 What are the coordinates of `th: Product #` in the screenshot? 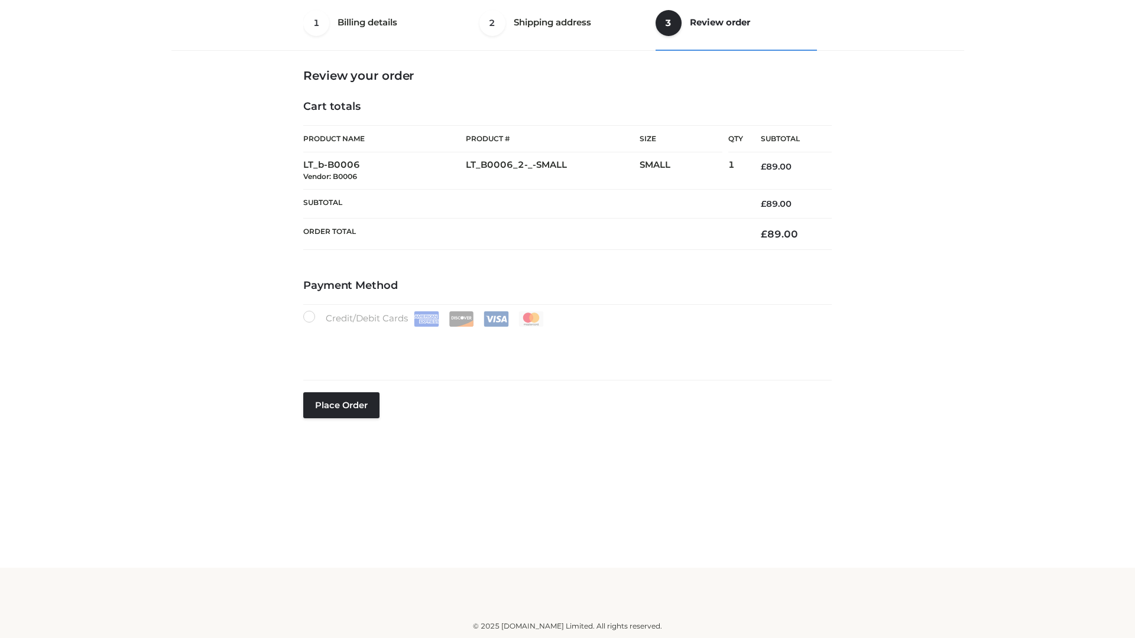 It's located at (553, 139).